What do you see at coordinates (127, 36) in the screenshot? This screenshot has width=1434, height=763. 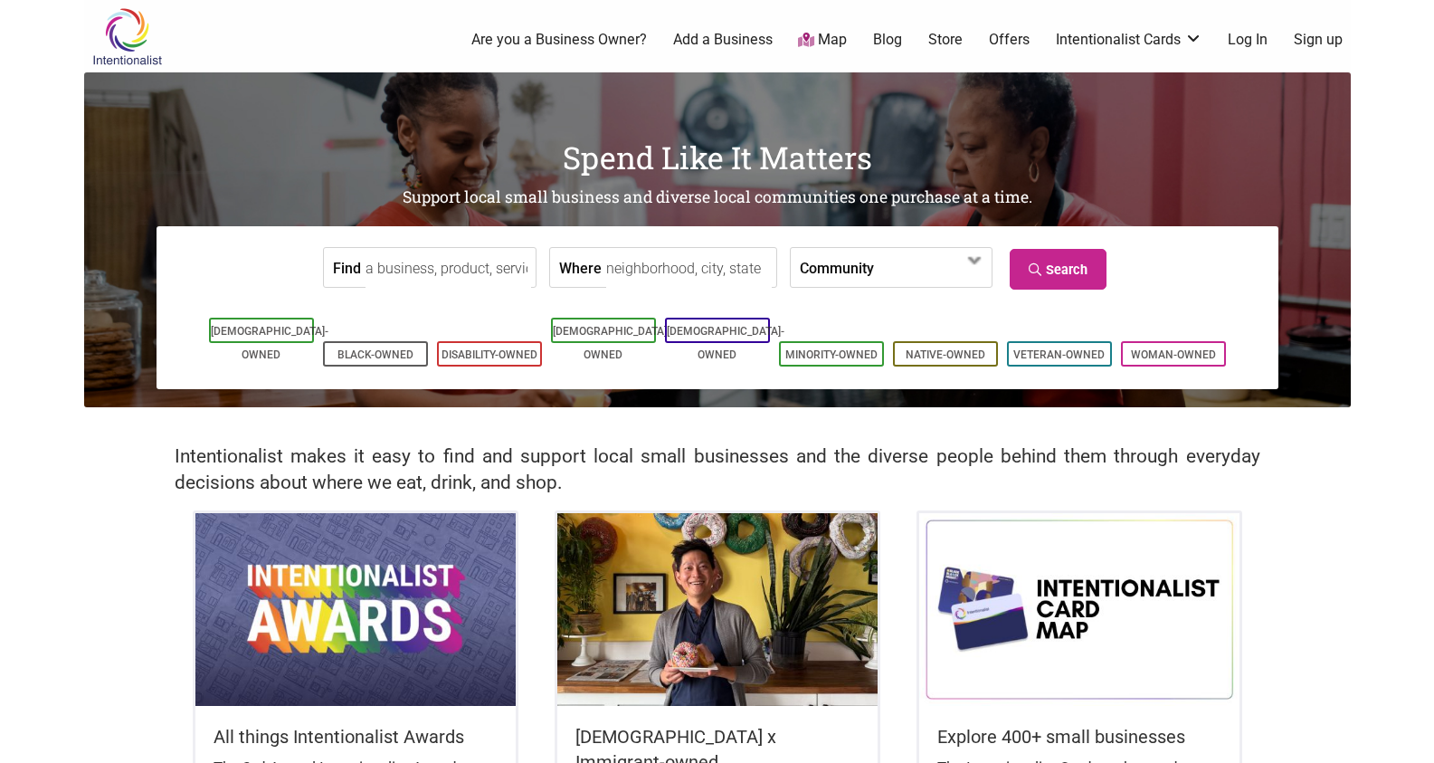 I see `img: Intentionalist` at bounding box center [127, 36].